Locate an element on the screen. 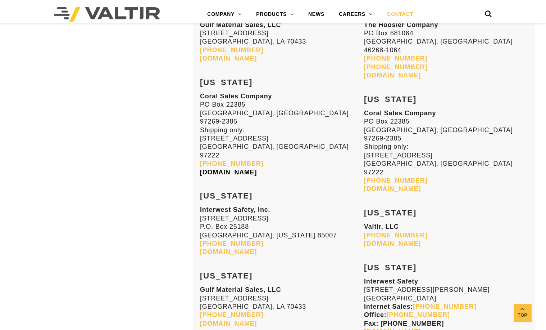  strong: Internet Sales: is located at coordinates (420, 306).